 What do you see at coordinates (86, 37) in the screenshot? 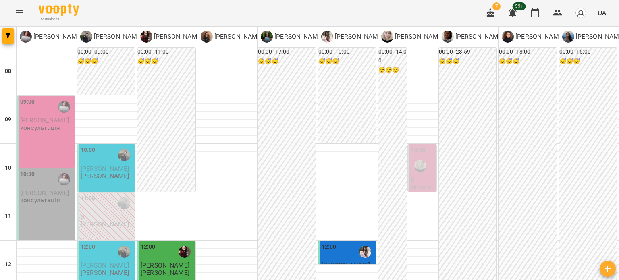
I see `img: Т` at bounding box center [86, 37].